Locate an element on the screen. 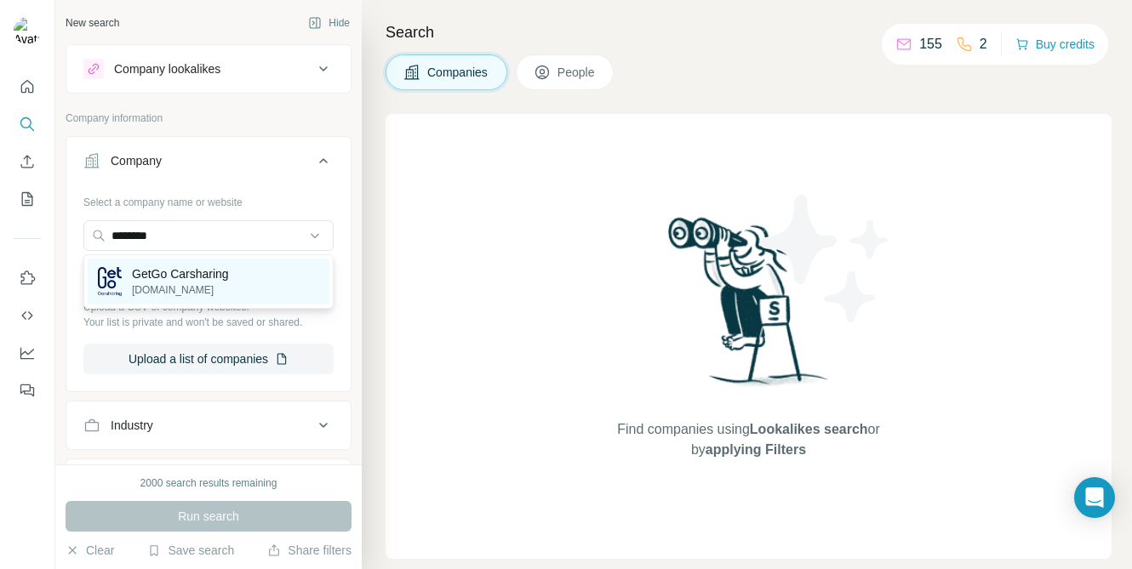 The height and width of the screenshot is (569, 1132). button: Quick start is located at coordinates (27, 87).